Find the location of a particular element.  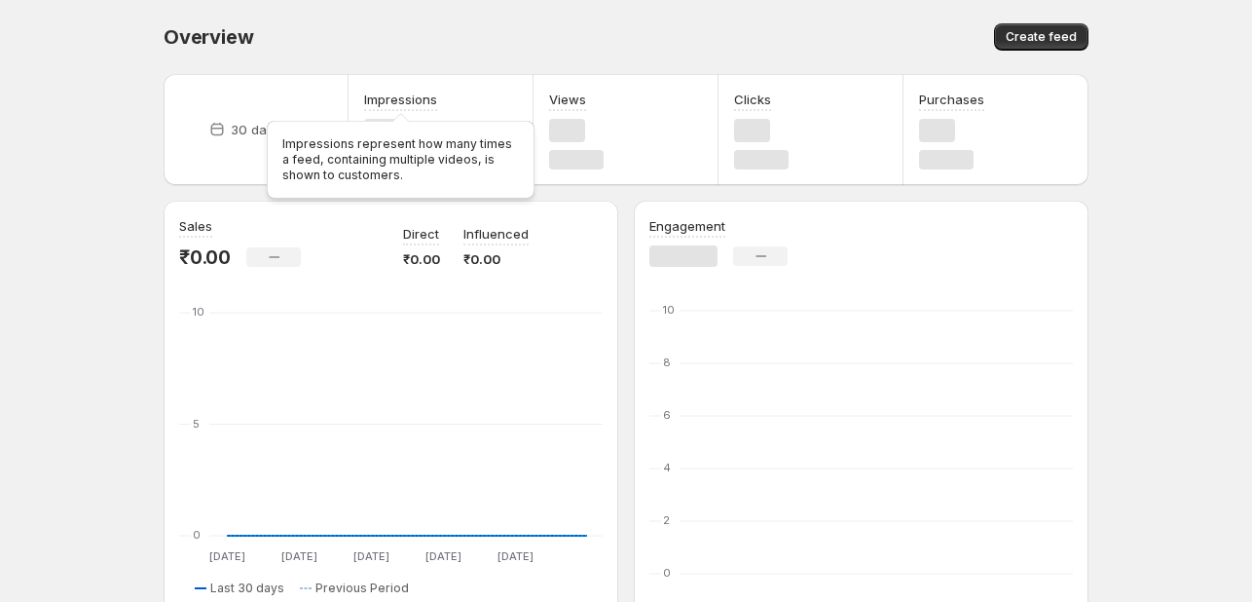

text: 4 is located at coordinates (667, 467).